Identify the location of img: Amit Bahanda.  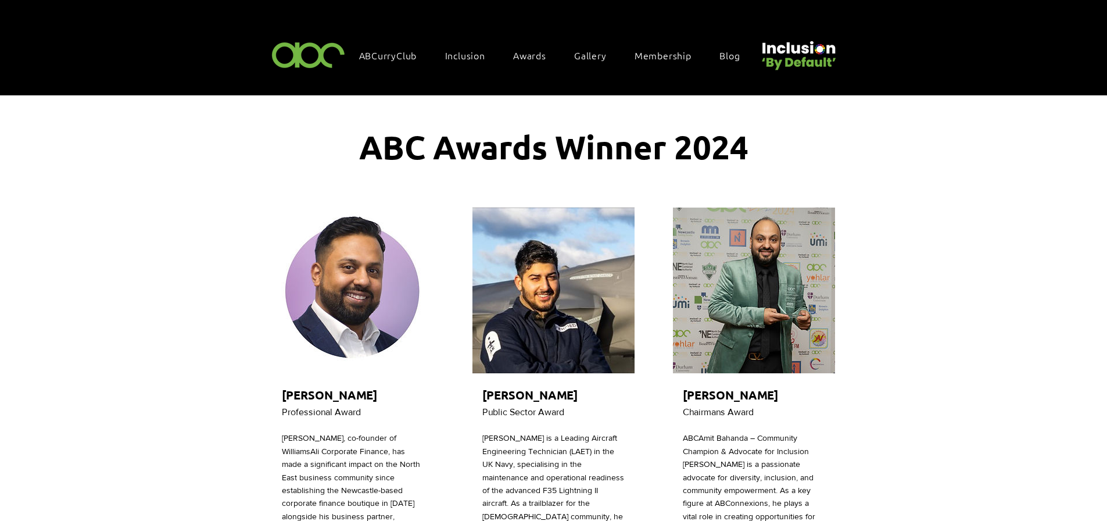
(754, 290).